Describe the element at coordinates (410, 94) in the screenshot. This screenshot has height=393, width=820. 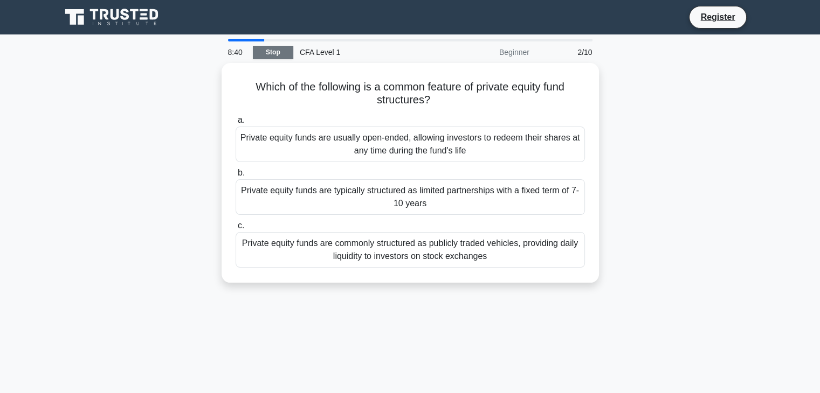
I see `h5: Which of the following is a common feature of private equity fund structures?` at that location.